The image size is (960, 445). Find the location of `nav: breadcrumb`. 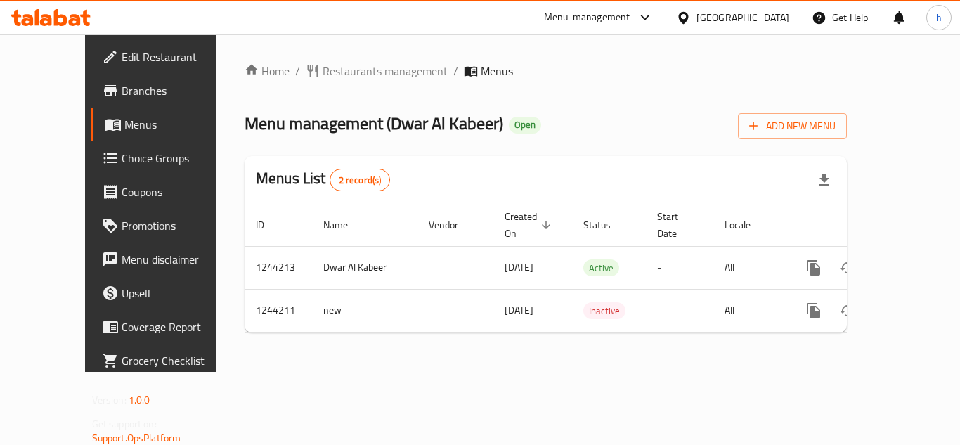

nav: breadcrumb is located at coordinates (545, 71).